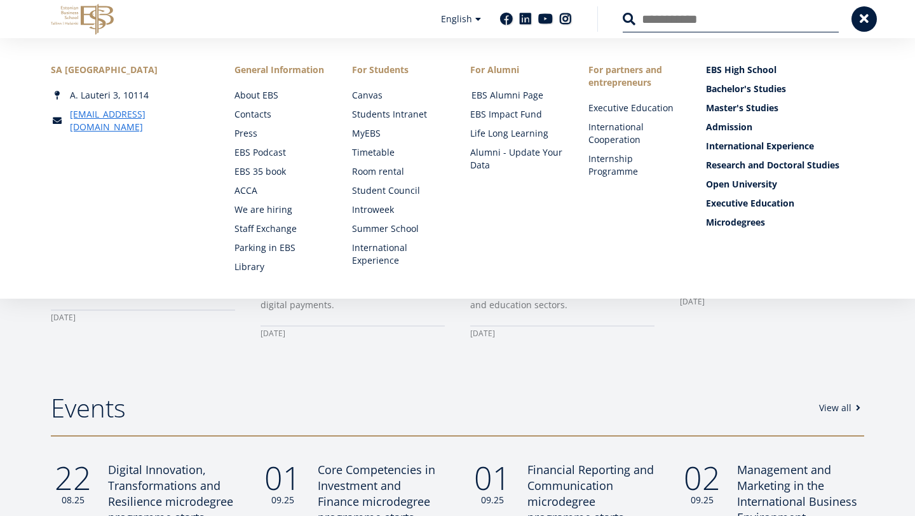  Describe the element at coordinates (399, 95) in the screenshot. I see `a: Canvas` at that location.